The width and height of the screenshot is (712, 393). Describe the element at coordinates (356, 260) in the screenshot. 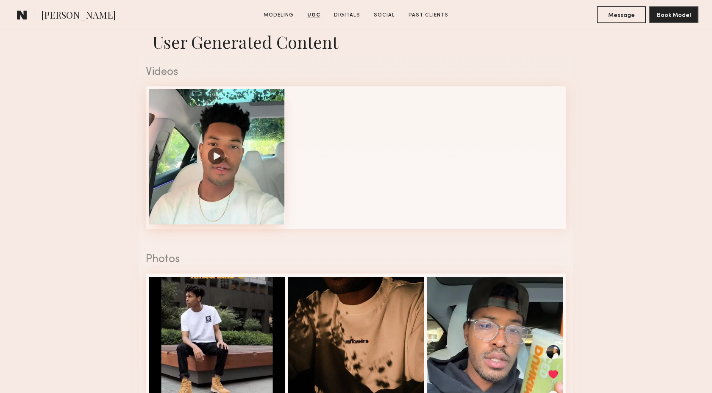

I see `div: Photos` at that location.